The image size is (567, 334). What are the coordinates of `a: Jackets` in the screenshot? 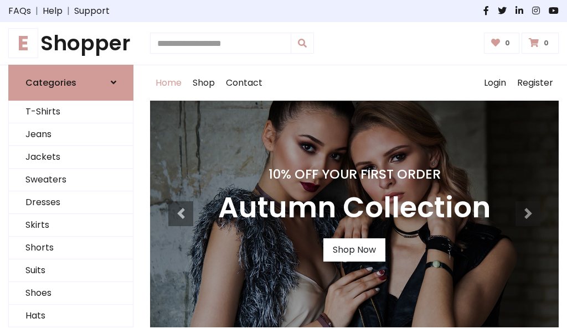 It's located at (71, 157).